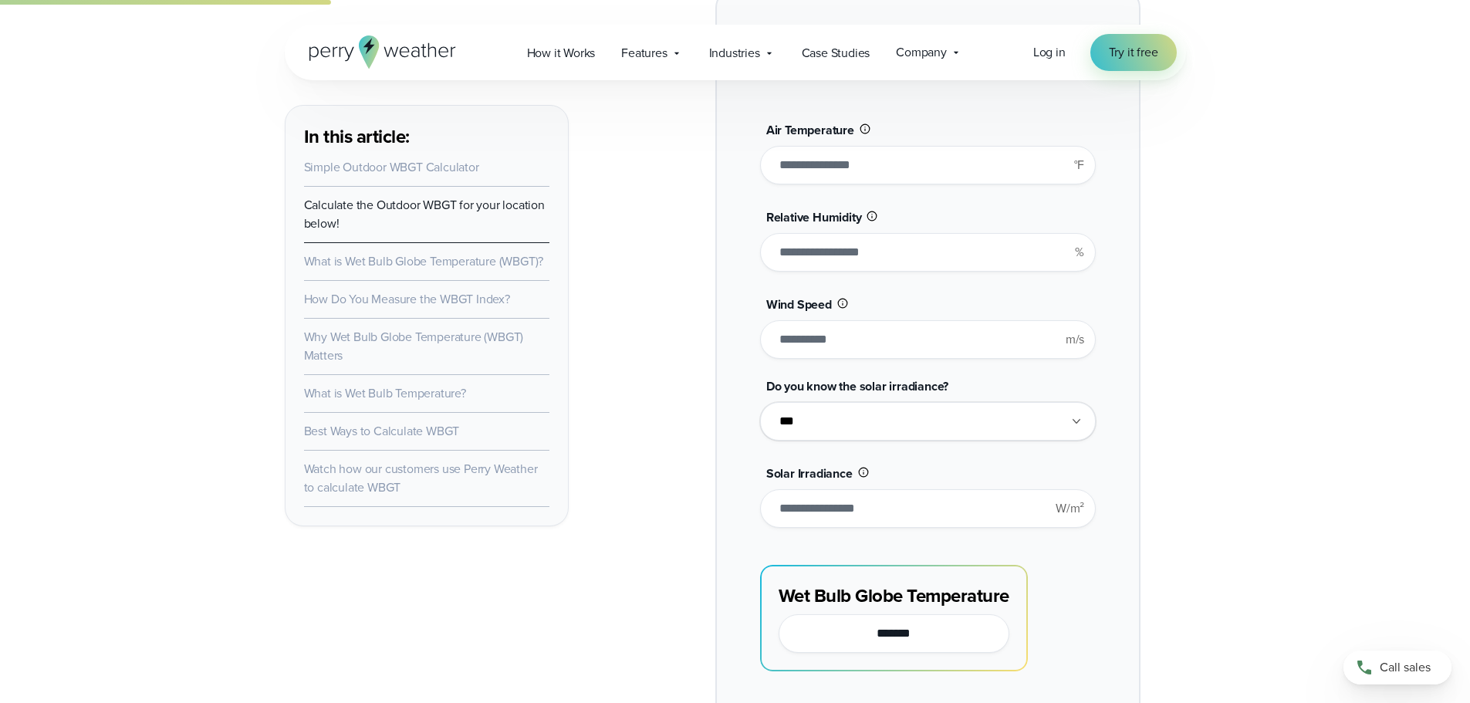  I want to click on a: How Do You Measure the WBGT Index?, so click(407, 299).